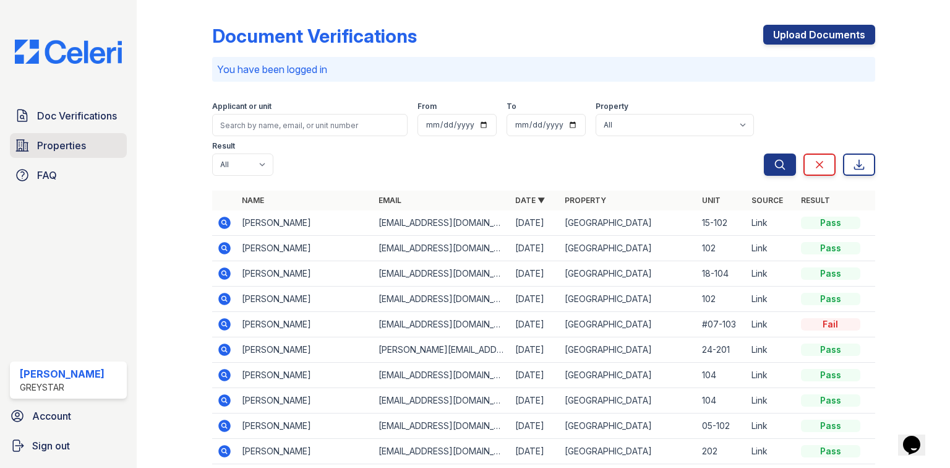 The width and height of the screenshot is (950, 468). I want to click on img: CE_Logo_Blue-a8612792a0a2168367f1c8372b55b34899dd931a85d93a1a3d3e32e68fde9ad4.png, so click(68, 51).